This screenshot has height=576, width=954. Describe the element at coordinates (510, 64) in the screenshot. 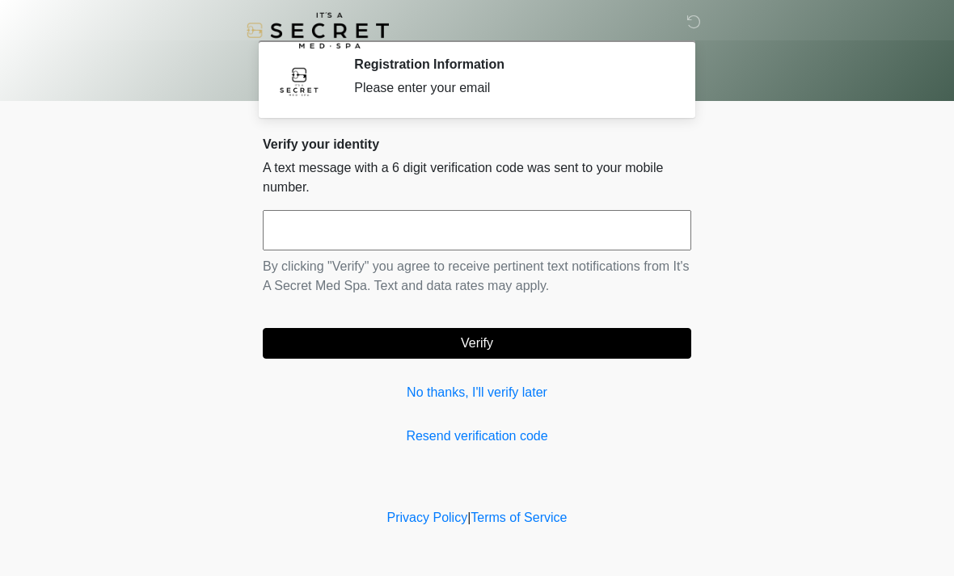

I see `h2: Registration Information` at that location.